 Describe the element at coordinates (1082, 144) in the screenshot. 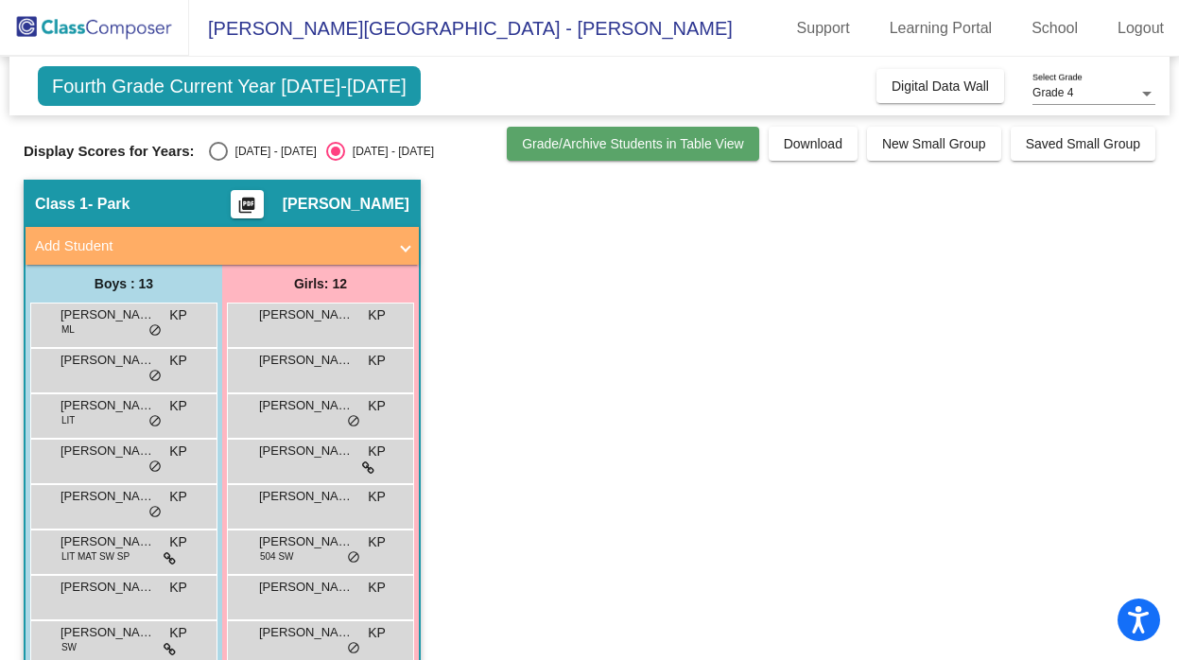

I see `button: Saved Small Group` at that location.